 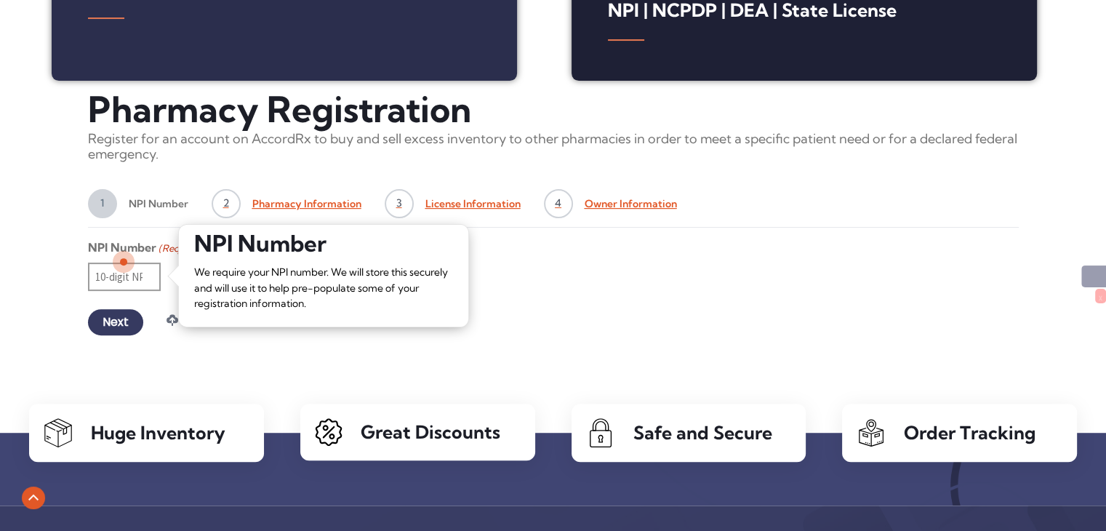 What do you see at coordinates (146, 248) in the screenshot?
I see `label: NPI Number` at bounding box center [146, 248].